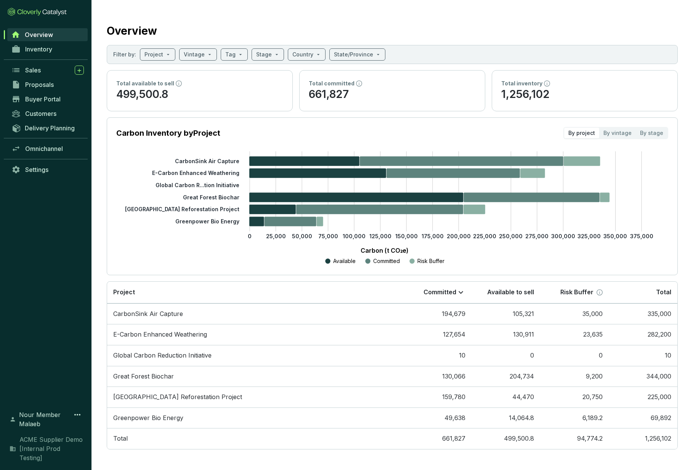 The image size is (693, 470). Describe the element at coordinates (643, 314) in the screenshot. I see `td: 335,000` at that location.